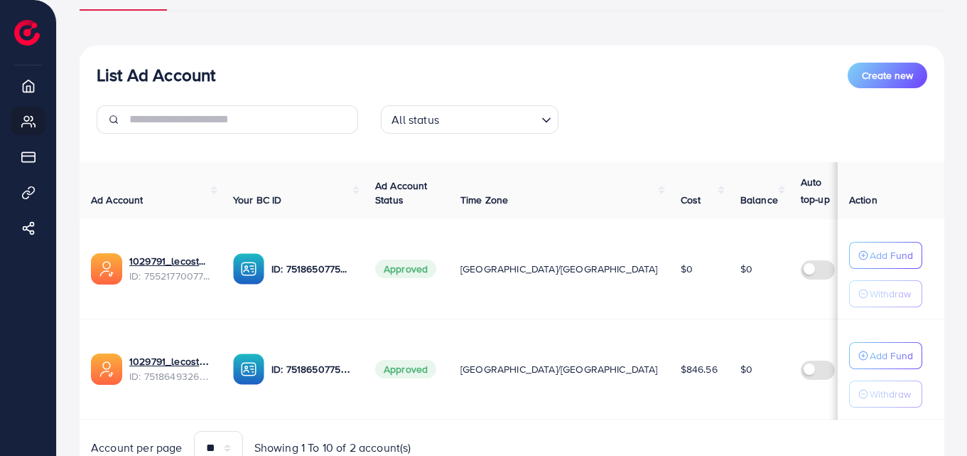 The height and width of the screenshot is (456, 967). Describe the element at coordinates (699, 369) in the screenshot. I see `span: $846.56` at that location.